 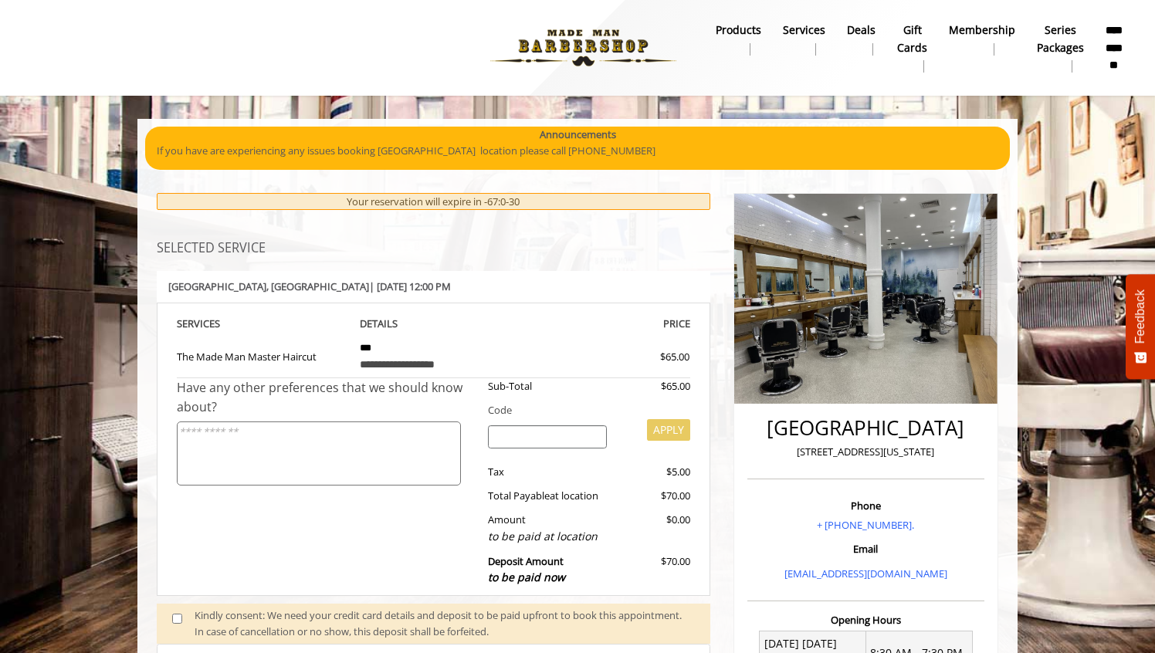 What do you see at coordinates (326, 397) in the screenshot?
I see `div: Have any other preferences that we should know about?` at bounding box center [326, 397].